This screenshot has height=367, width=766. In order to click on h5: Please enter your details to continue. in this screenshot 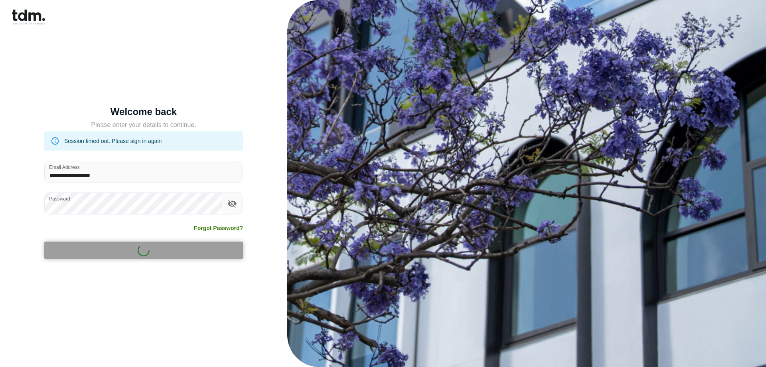, I will do `click(144, 125)`.